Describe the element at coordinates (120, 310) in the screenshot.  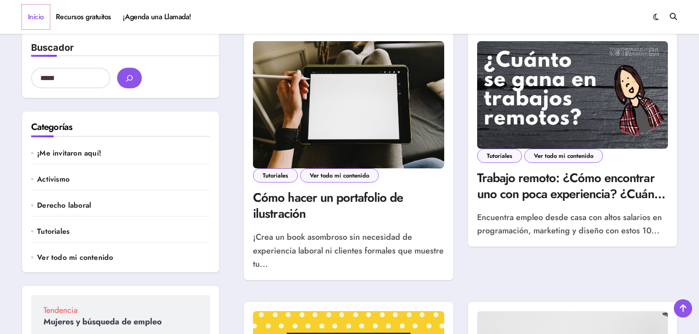
I see `span: Tendencia` at that location.